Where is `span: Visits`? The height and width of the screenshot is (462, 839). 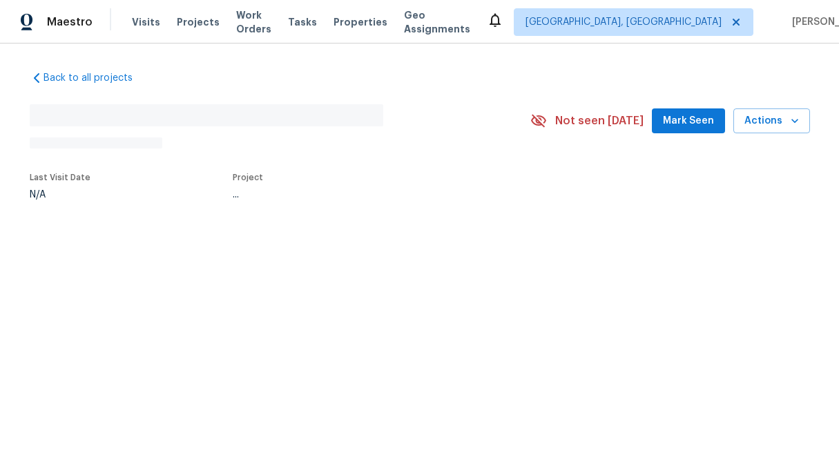
span: Visits is located at coordinates (146, 22).